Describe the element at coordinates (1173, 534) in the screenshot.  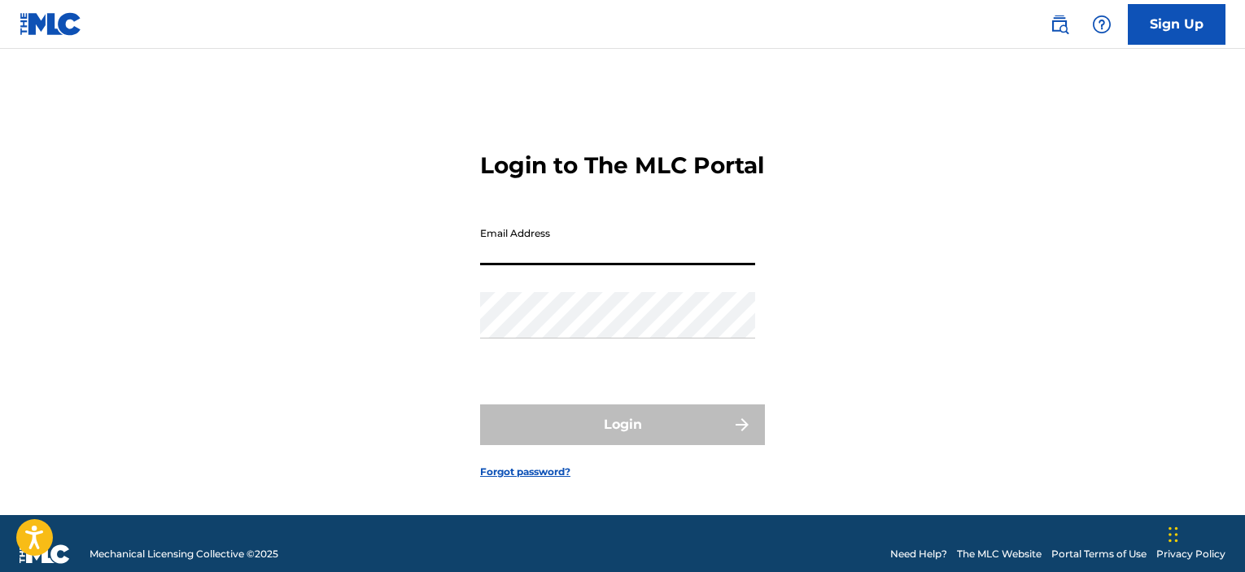
I see `div: Drag` at that location.